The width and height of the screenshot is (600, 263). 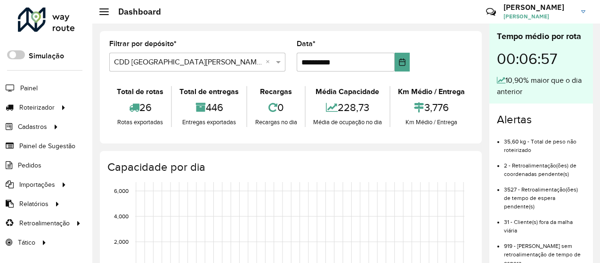 I want to click on span: Relatórios, so click(x=34, y=204).